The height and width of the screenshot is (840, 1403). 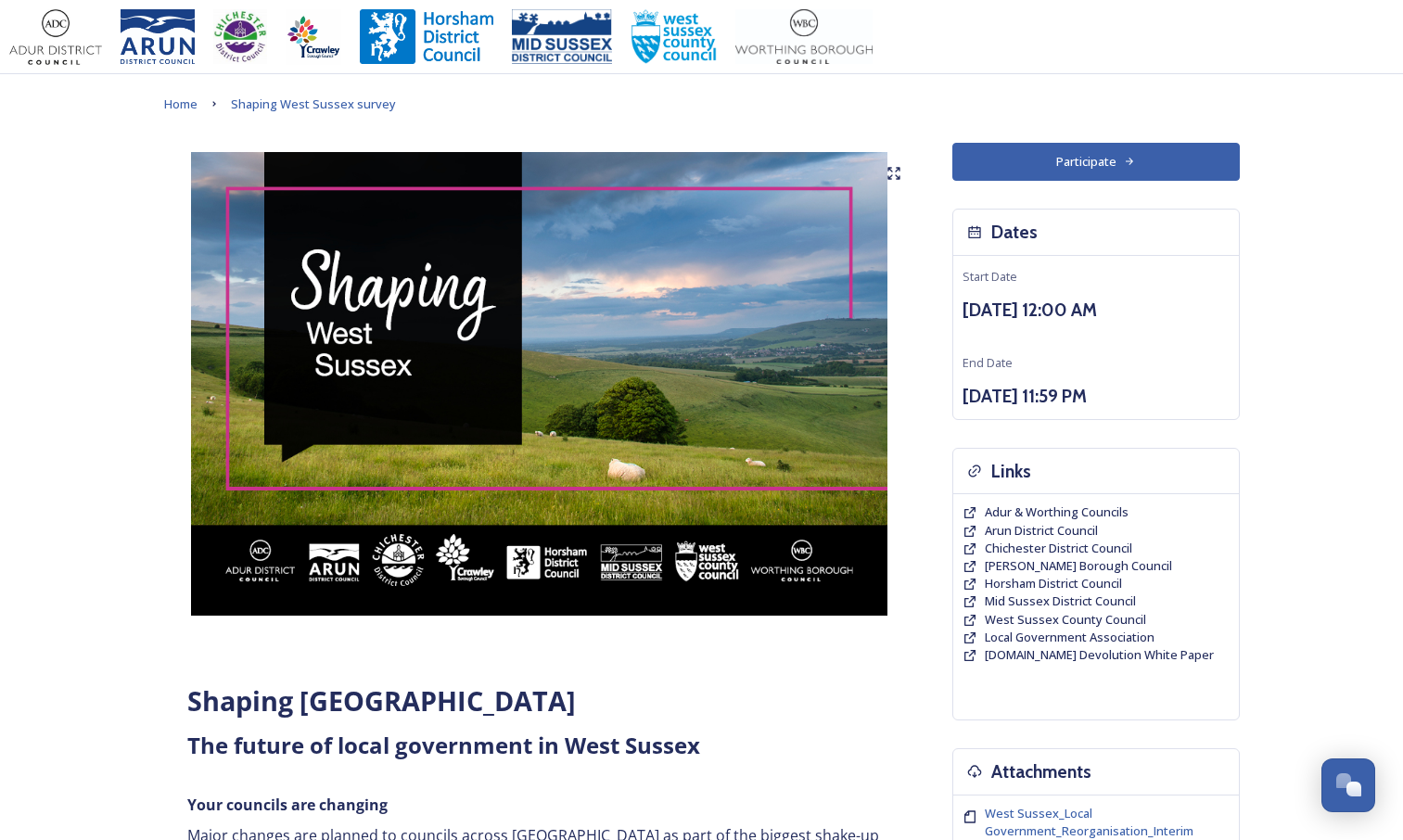 I want to click on a: Chichester District Council, so click(x=1058, y=548).